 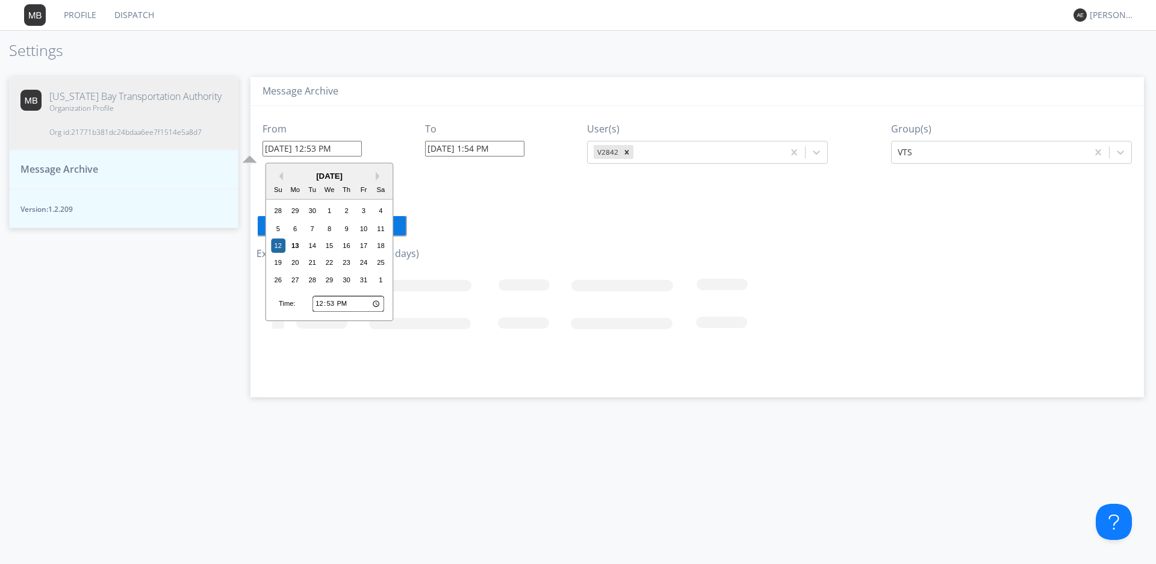 What do you see at coordinates (347, 211) in the screenshot?
I see `div: Choose Thursday, October 2nd, 2025` at bounding box center [347, 211].